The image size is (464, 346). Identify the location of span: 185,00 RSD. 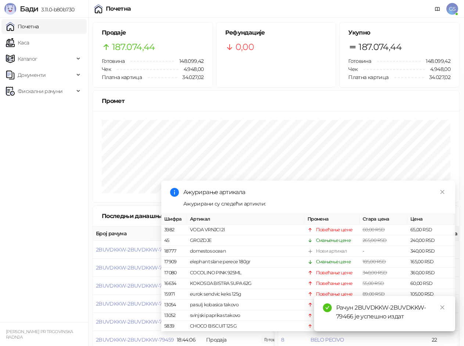
(374, 261).